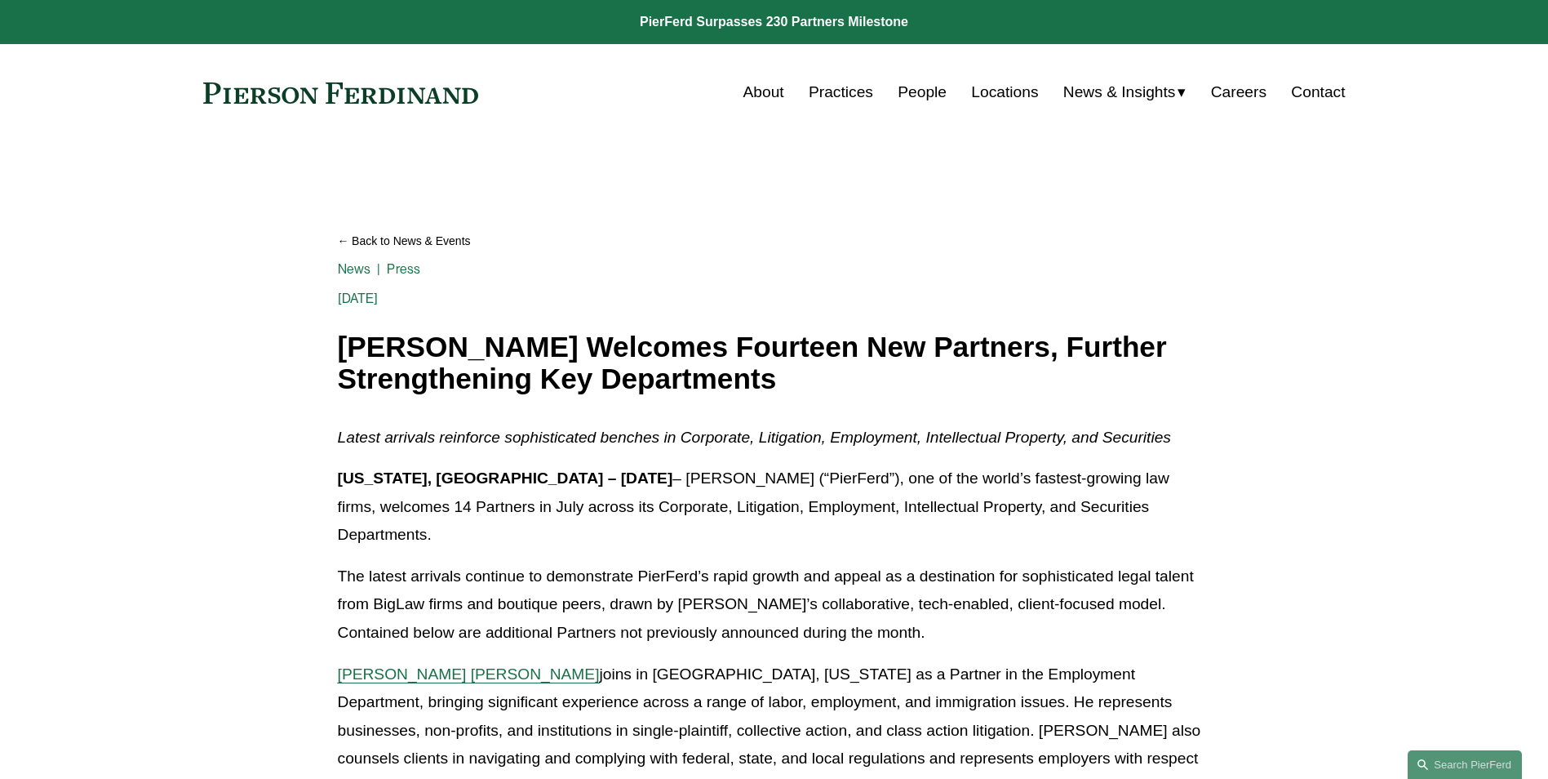 The image size is (1548, 779). Describe the element at coordinates (775, 241) in the screenshot. I see `a: Back to News & Events` at that location.